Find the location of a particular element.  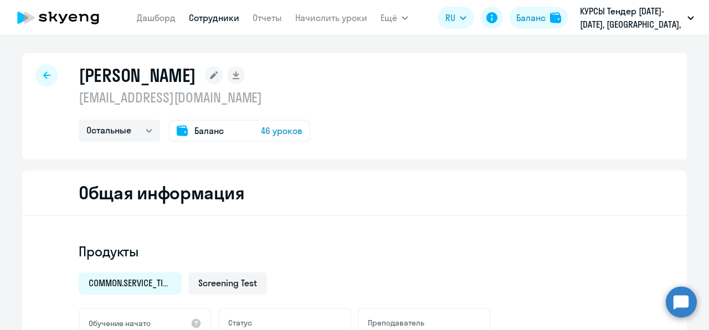

button: Ещё is located at coordinates (394, 18).